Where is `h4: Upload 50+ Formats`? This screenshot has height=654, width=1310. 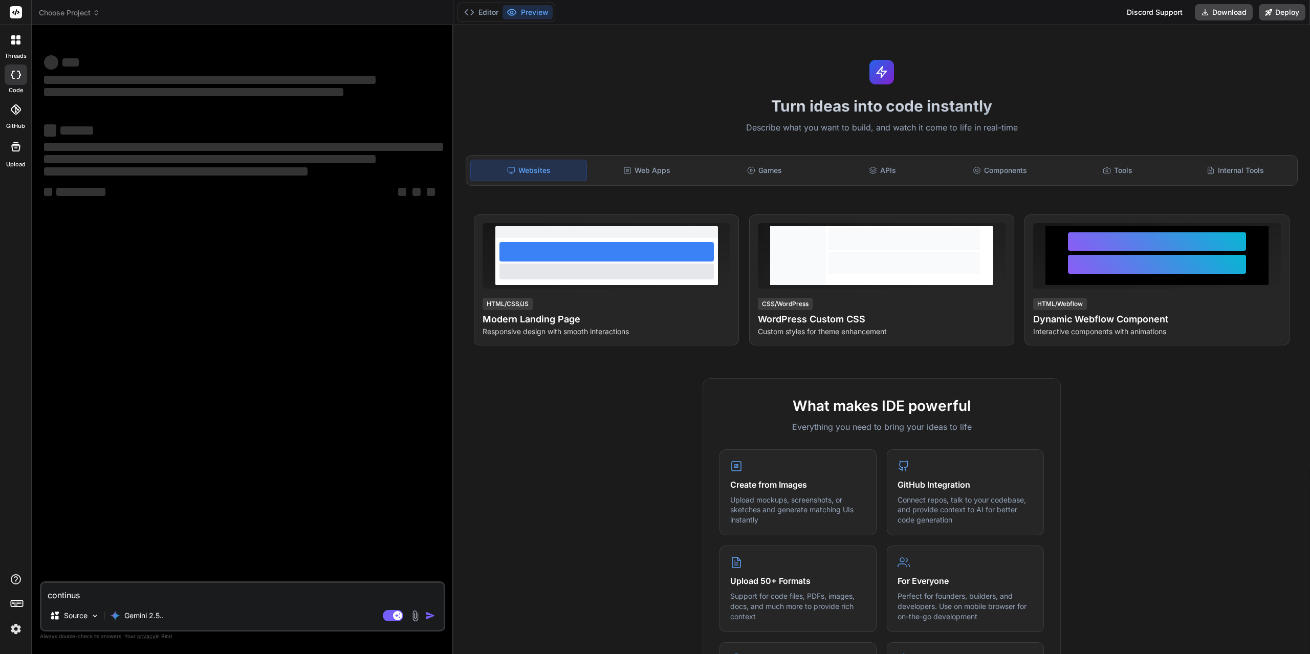
h4: Upload 50+ Formats is located at coordinates (798, 581).